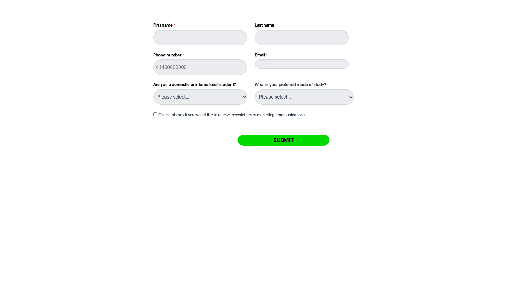 The width and height of the screenshot is (519, 286). I want to click on span: What is your preferred mode of study?, so click(290, 85).